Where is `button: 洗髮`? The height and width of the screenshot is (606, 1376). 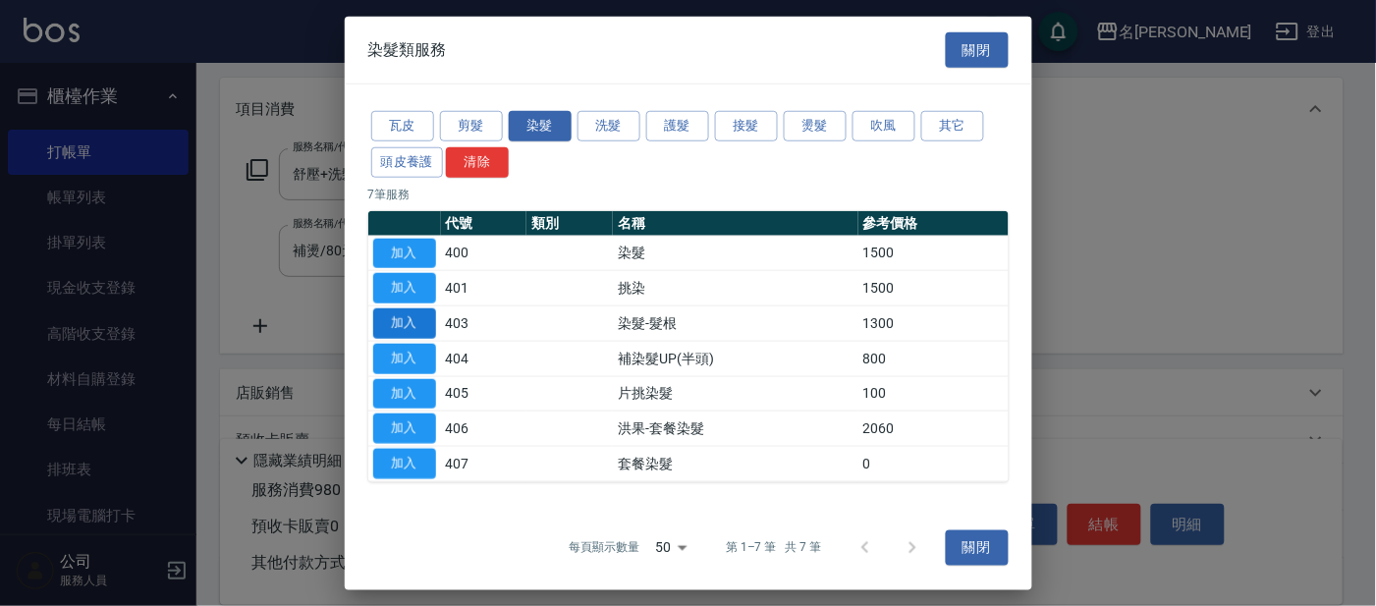 button: 洗髮 is located at coordinates (609, 126).